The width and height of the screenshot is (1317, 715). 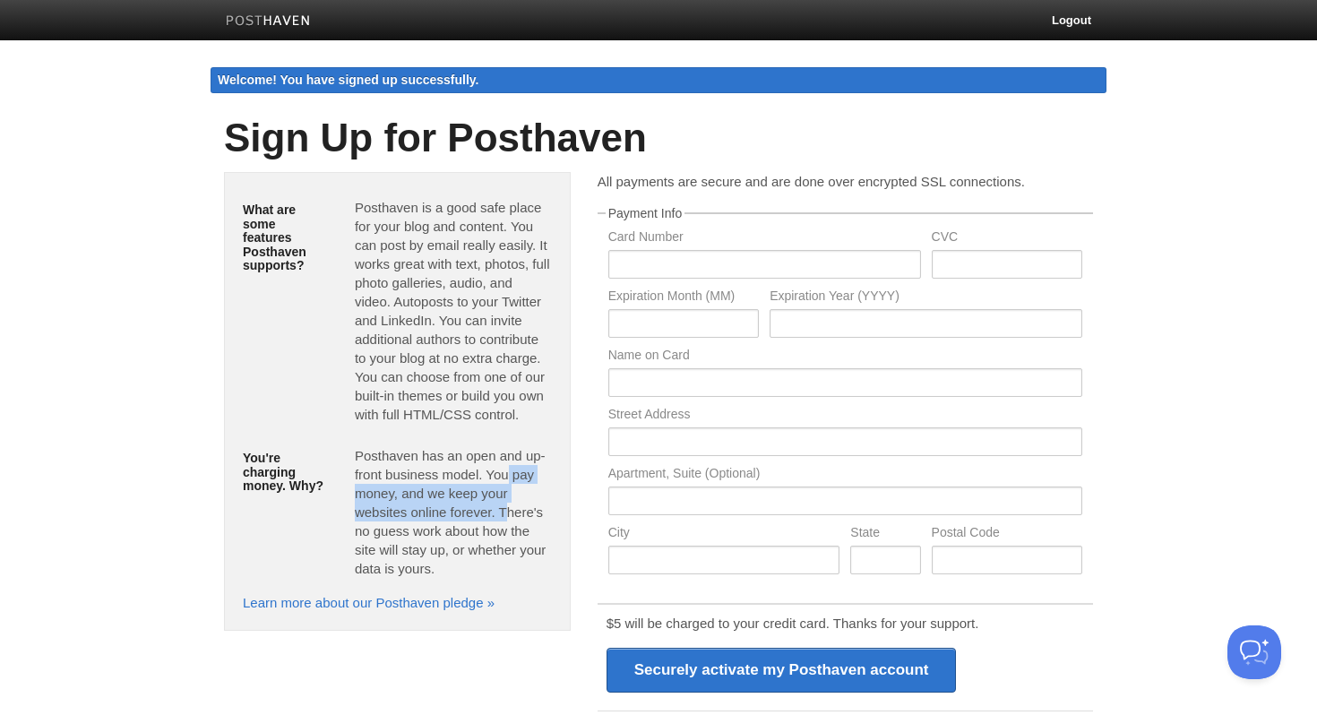 What do you see at coordinates (645, 213) in the screenshot?
I see `legend: Payment Info` at bounding box center [645, 213].